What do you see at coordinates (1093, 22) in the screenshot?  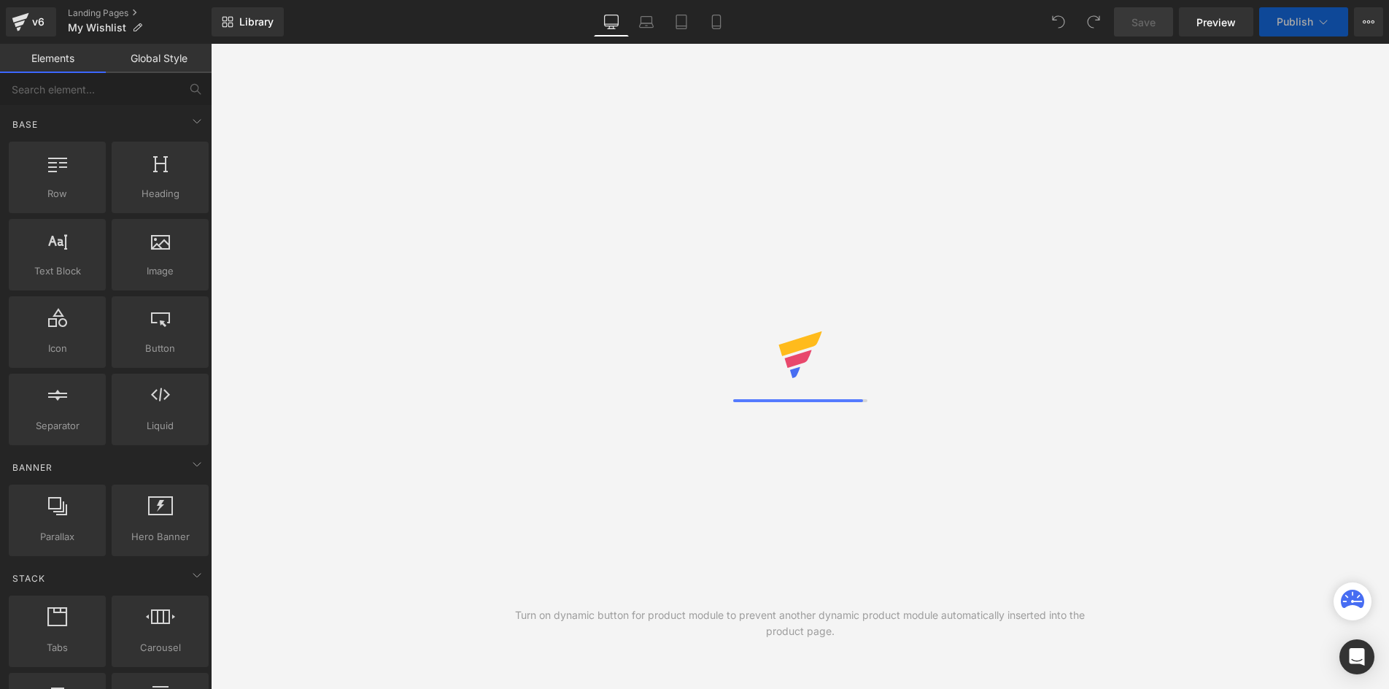 I see `button: Redo` at bounding box center [1093, 22].